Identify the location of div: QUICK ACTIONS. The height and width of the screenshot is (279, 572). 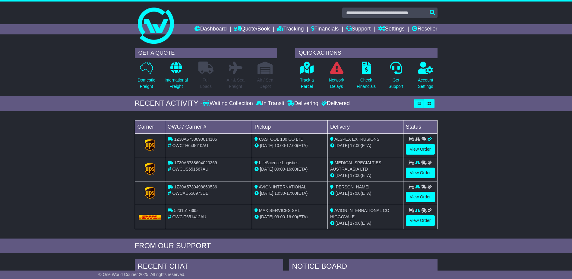
(367, 53).